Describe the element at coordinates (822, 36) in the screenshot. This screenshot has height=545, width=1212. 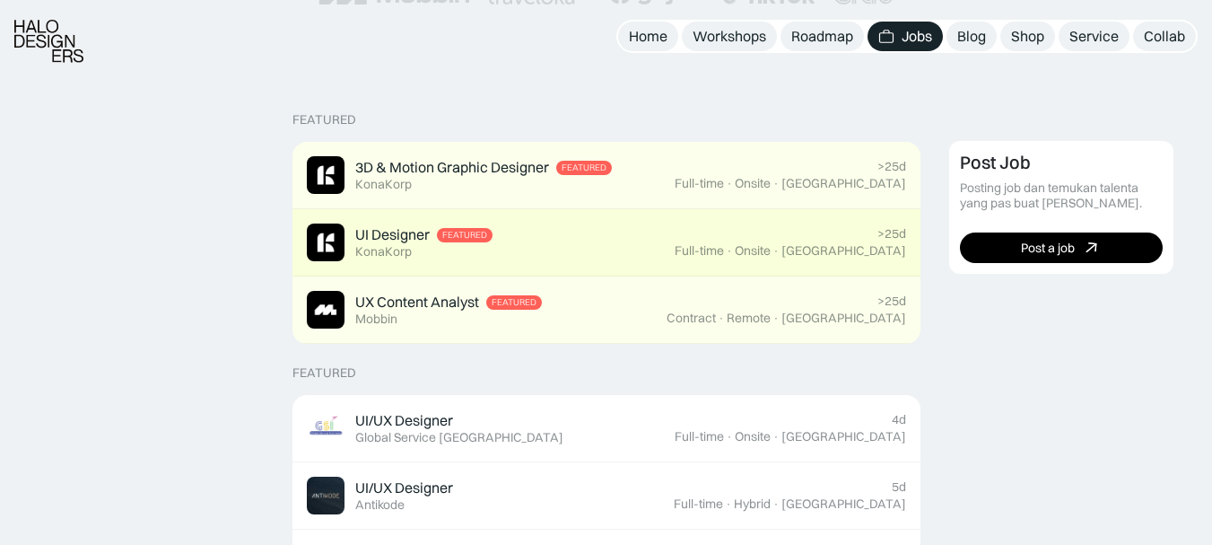
I see `div: Roadmap` at that location.